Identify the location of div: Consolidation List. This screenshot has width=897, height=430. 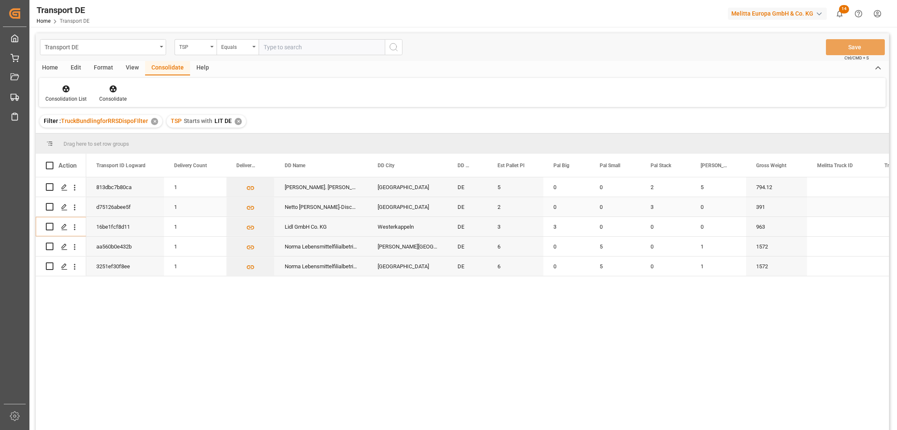
(66, 99).